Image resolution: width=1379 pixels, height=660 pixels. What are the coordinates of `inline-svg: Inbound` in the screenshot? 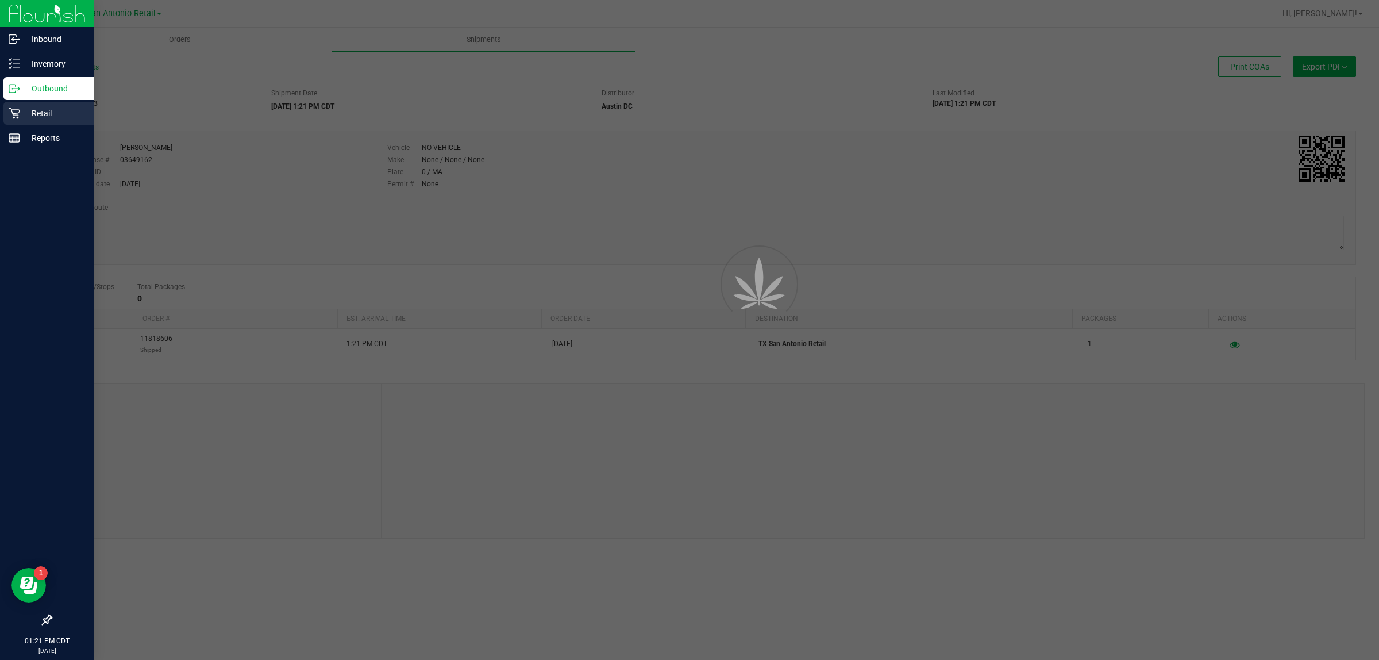 It's located at (14, 39).